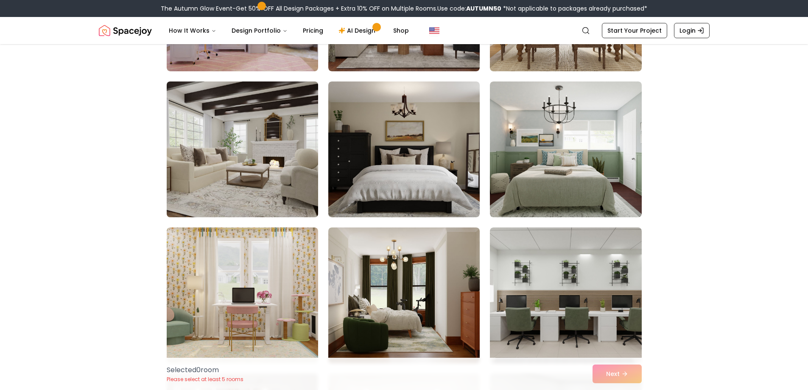 The height and width of the screenshot is (390, 808). What do you see at coordinates (434, 31) in the screenshot?
I see `img: United States` at bounding box center [434, 31].